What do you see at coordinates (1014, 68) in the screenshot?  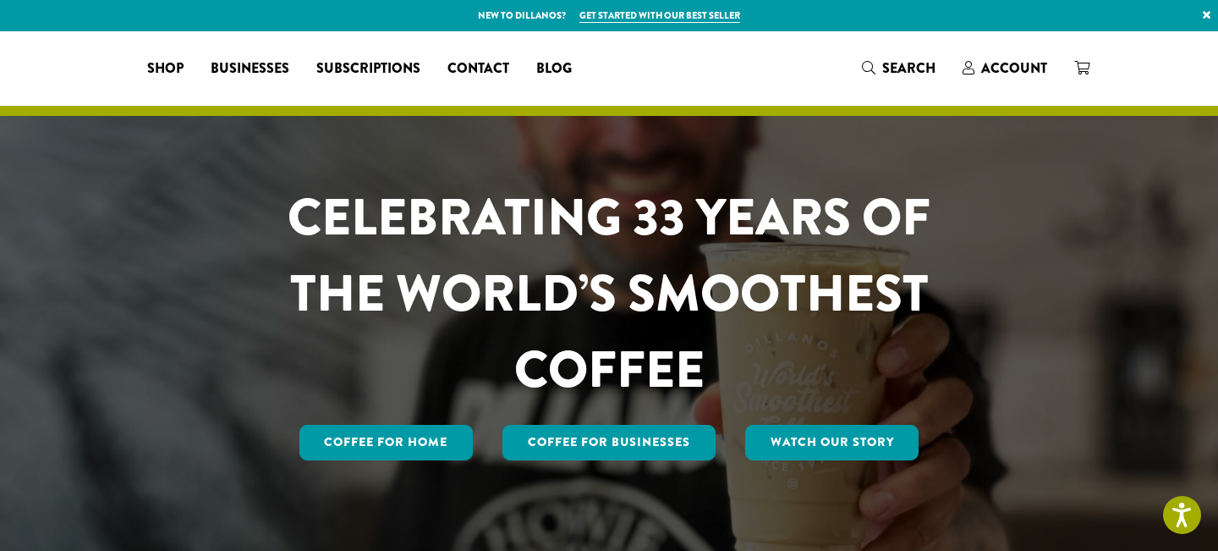 I see `span: Account` at bounding box center [1014, 68].